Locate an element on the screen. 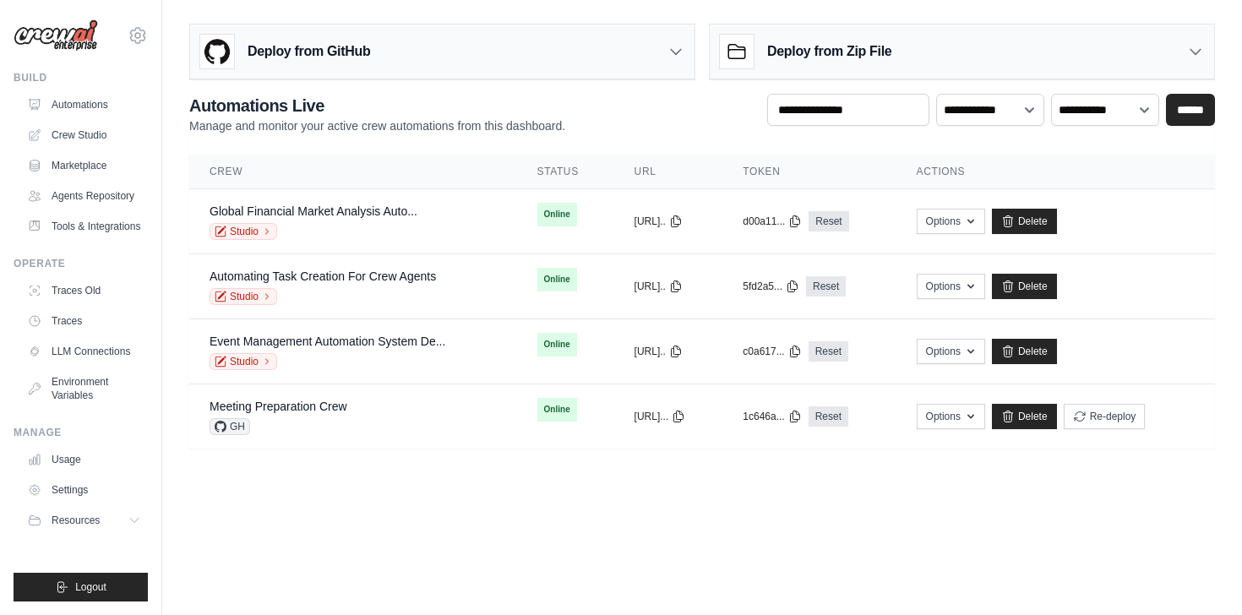  h2: Automations Live is located at coordinates (377, 106).